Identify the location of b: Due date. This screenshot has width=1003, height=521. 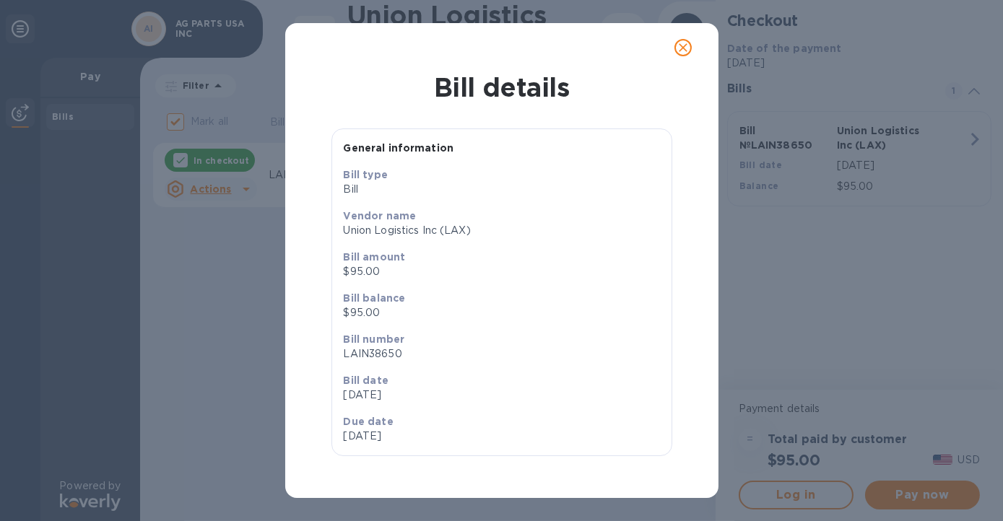
(368, 422).